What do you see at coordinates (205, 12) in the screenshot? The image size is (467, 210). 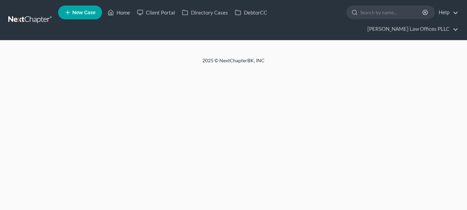 I see `a: Directory Cases` at bounding box center [205, 12].